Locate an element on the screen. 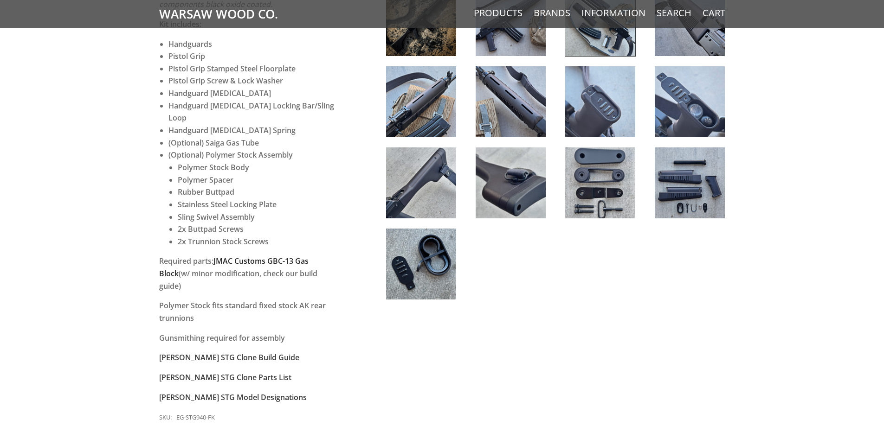  strong: 2x Trunnion Stock Screws is located at coordinates (223, 242).